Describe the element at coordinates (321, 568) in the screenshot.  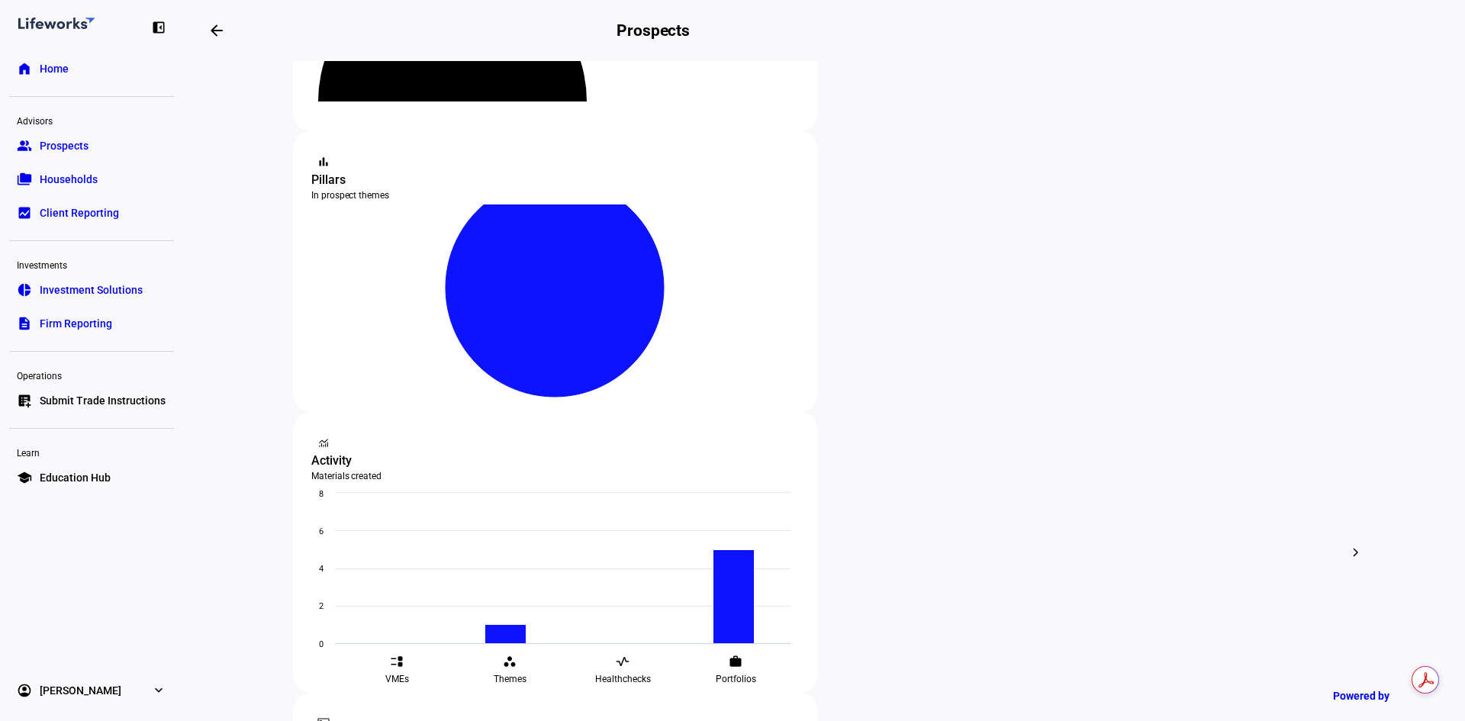
I see `text: 4` at that location.